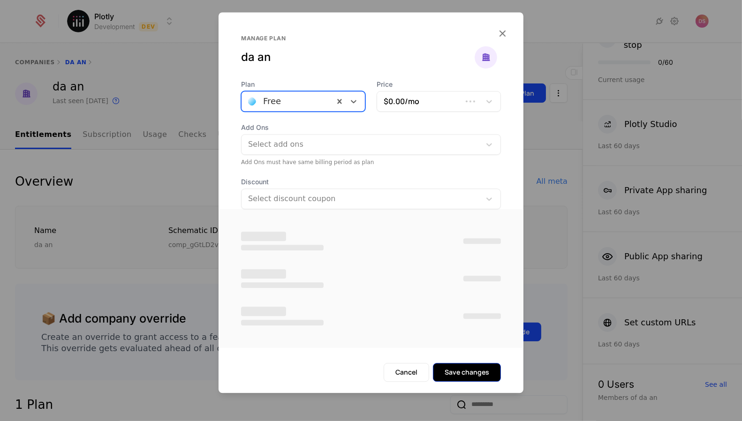  Describe the element at coordinates (439, 84) in the screenshot. I see `span: Price` at that location.